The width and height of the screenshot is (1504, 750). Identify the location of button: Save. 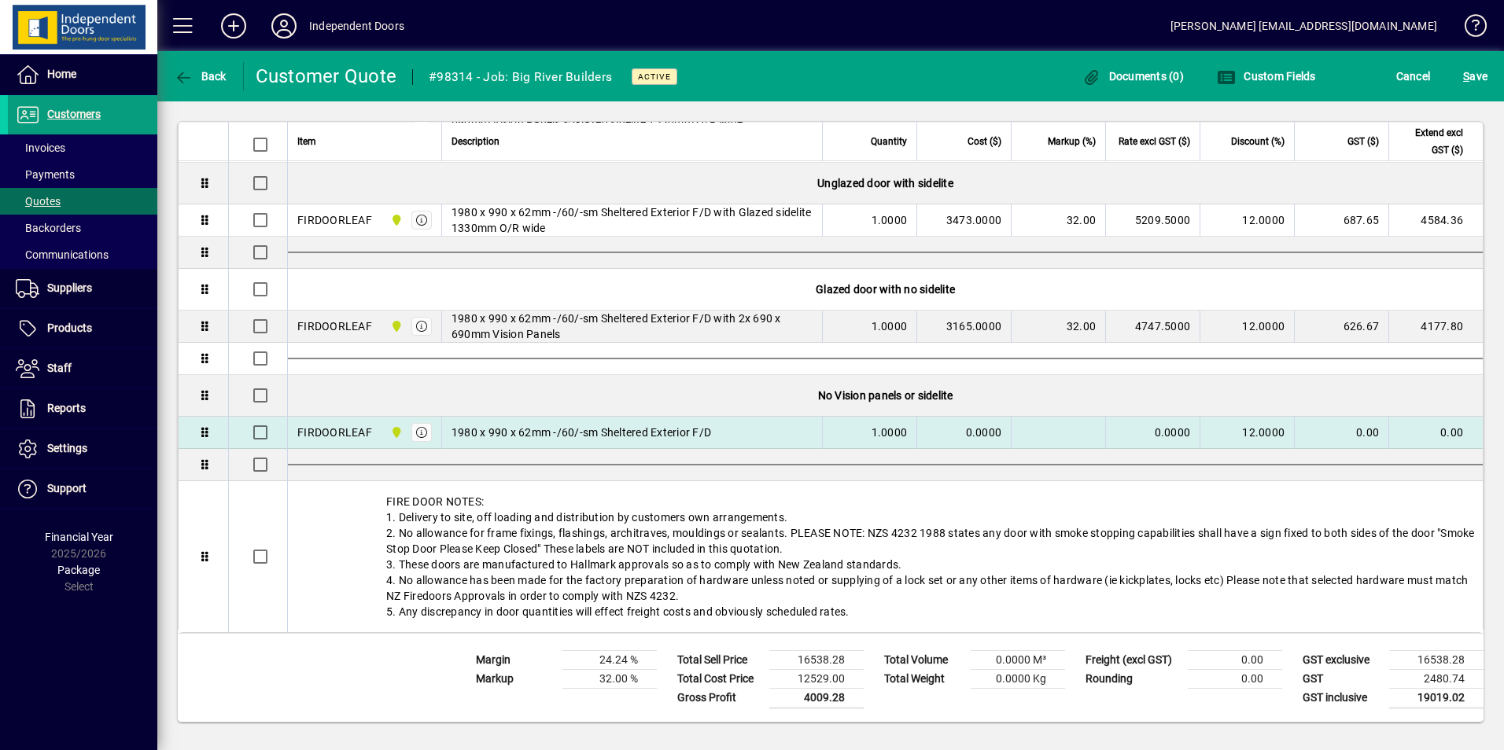
(1475, 76).